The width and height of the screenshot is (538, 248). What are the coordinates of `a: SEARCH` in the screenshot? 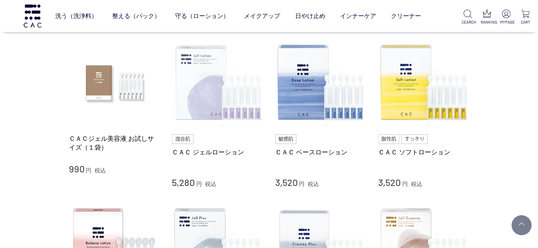 It's located at (467, 17).